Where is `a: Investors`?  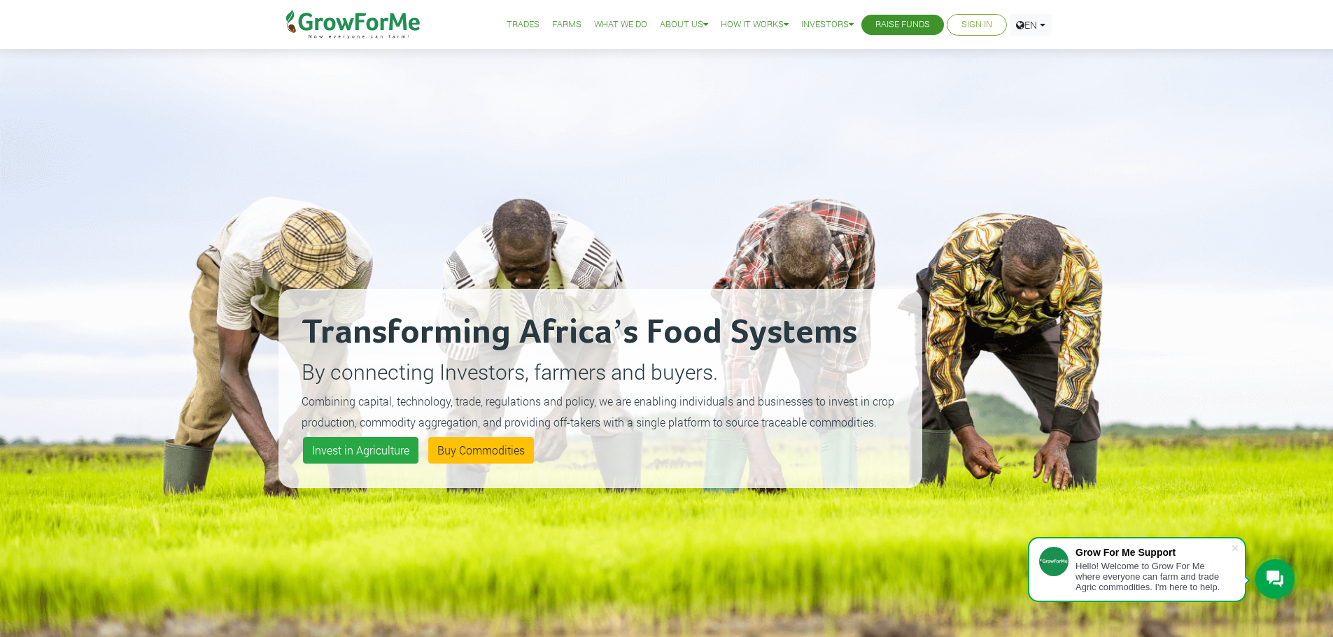
a: Investors is located at coordinates (827, 24).